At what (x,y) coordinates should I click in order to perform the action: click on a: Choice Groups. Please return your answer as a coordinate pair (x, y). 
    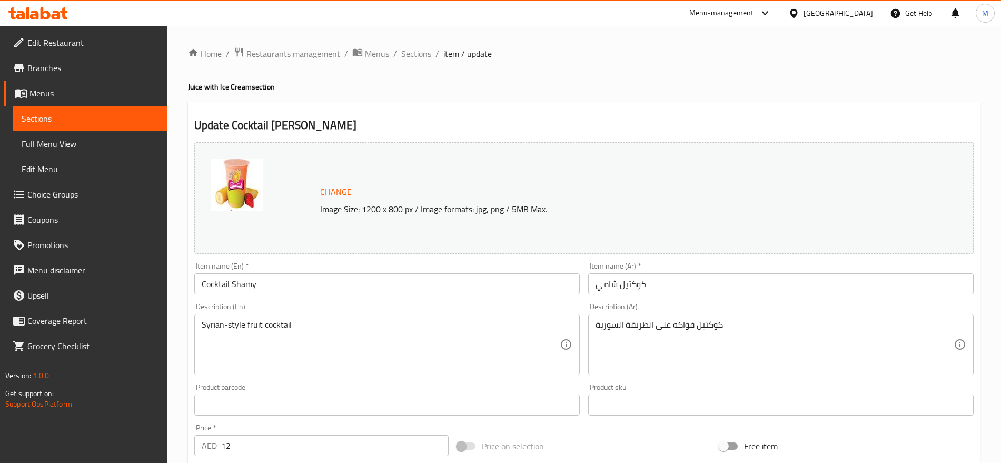
    Looking at the image, I should click on (85, 194).